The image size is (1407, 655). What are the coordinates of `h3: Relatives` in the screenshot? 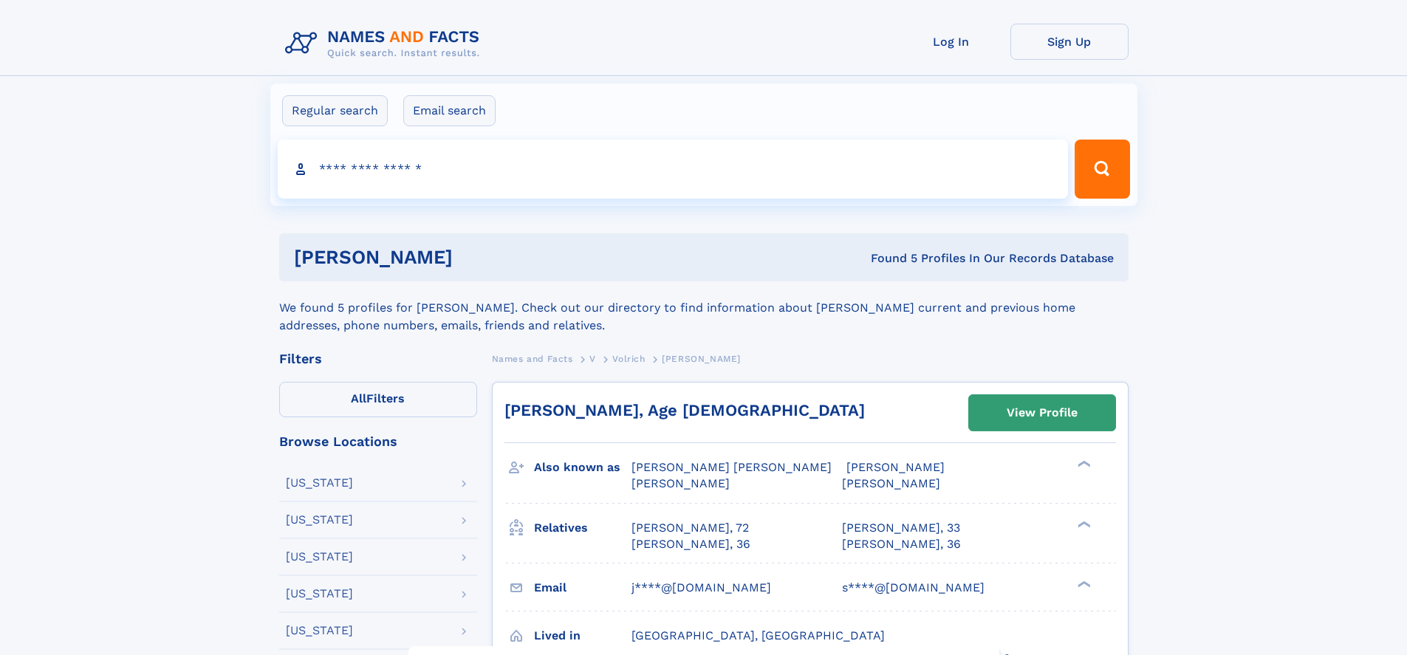 It's located at (583, 528).